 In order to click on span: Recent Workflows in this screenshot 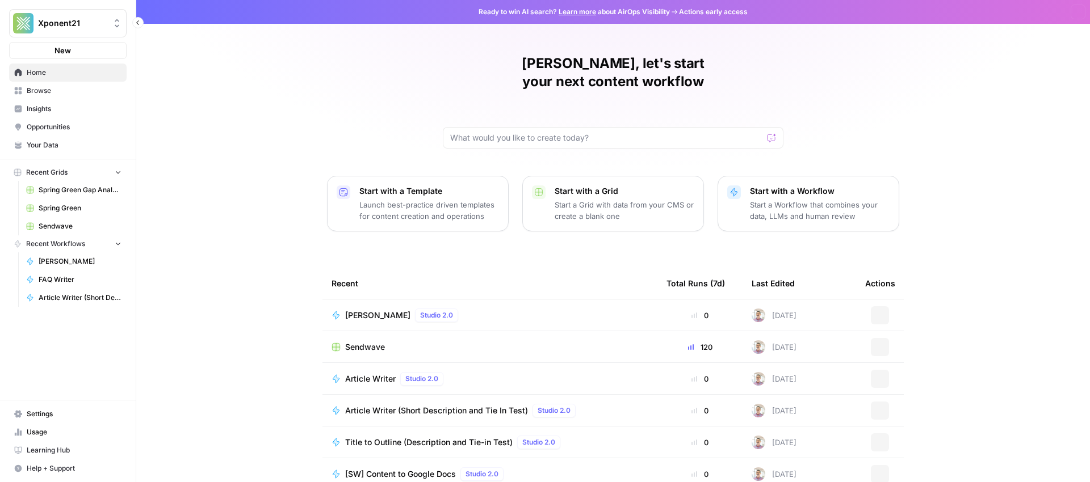, I will do `click(56, 244)`.